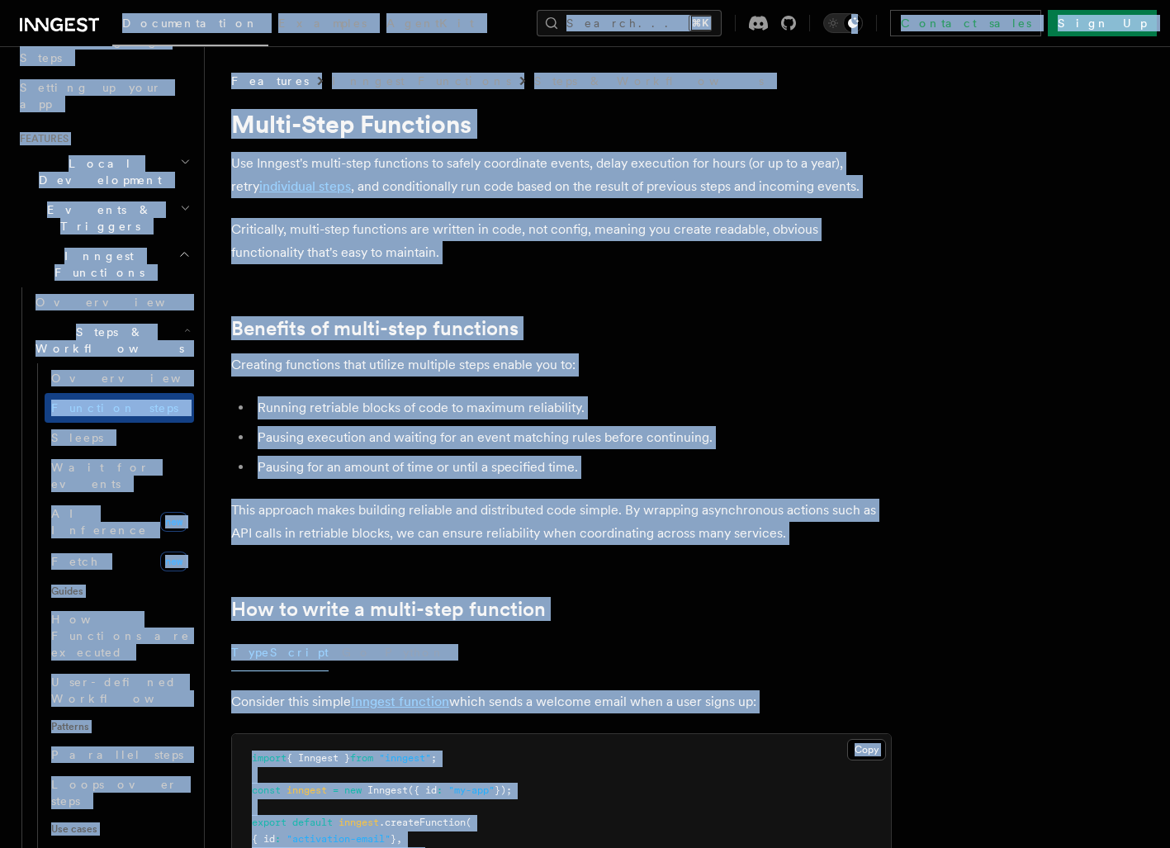  I want to click on a: Steps & Workflows, so click(649, 81).